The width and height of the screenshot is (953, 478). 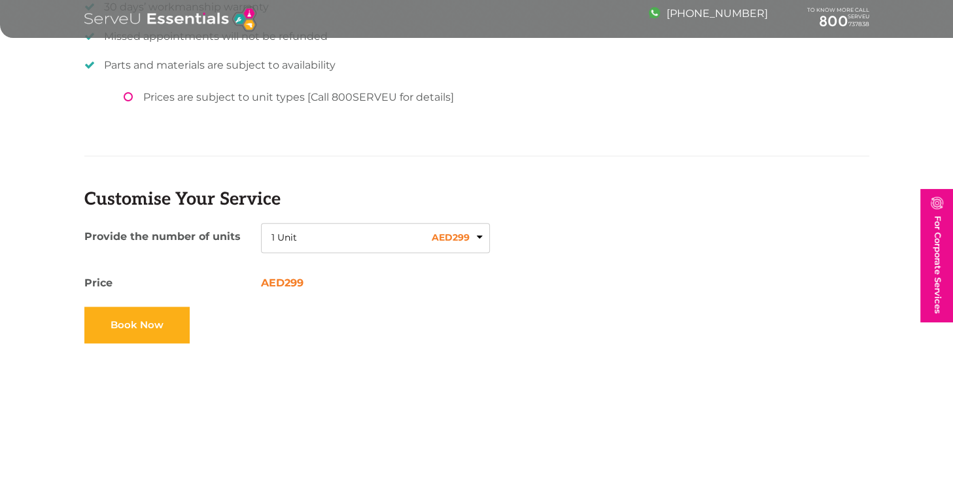 I want to click on p: Provide the number of units, so click(x=287, y=245).